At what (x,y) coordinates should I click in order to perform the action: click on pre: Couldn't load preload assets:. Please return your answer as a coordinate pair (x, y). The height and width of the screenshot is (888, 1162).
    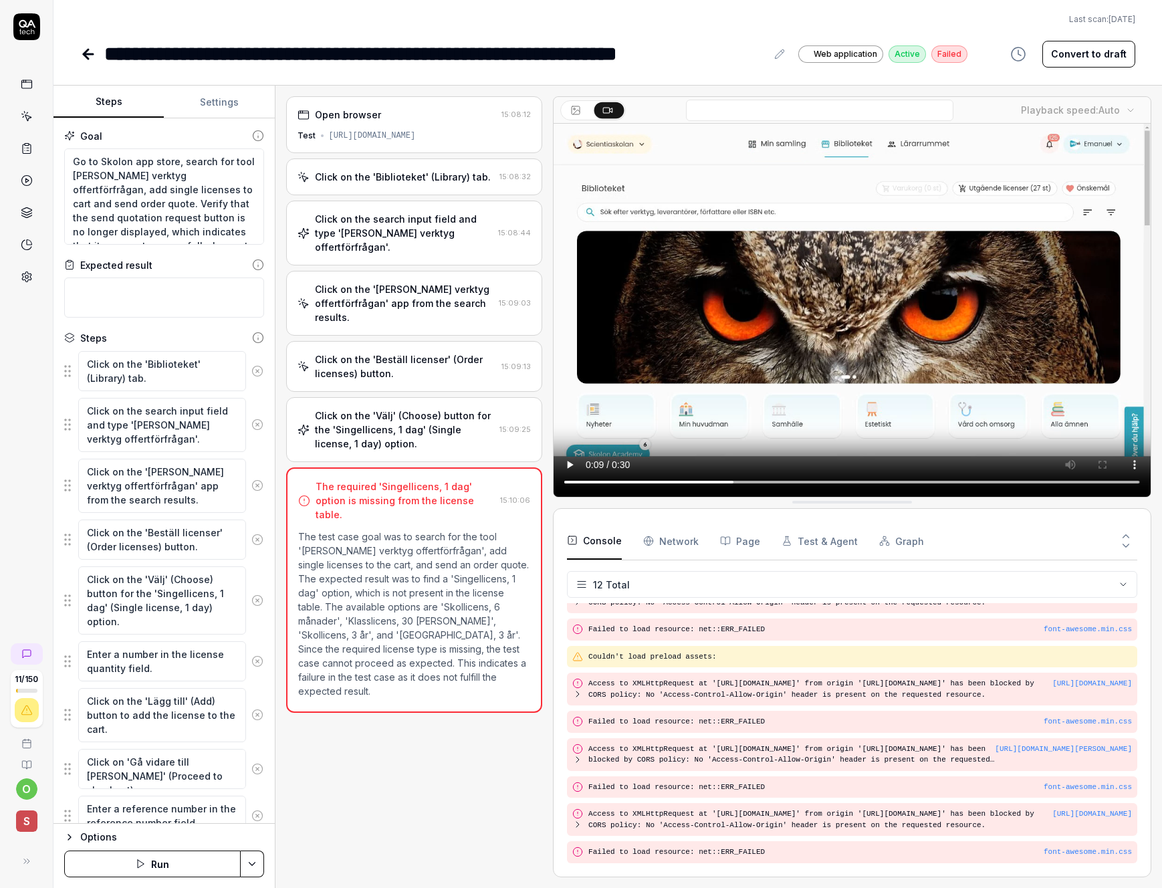
    Looking at the image, I should click on (860, 656).